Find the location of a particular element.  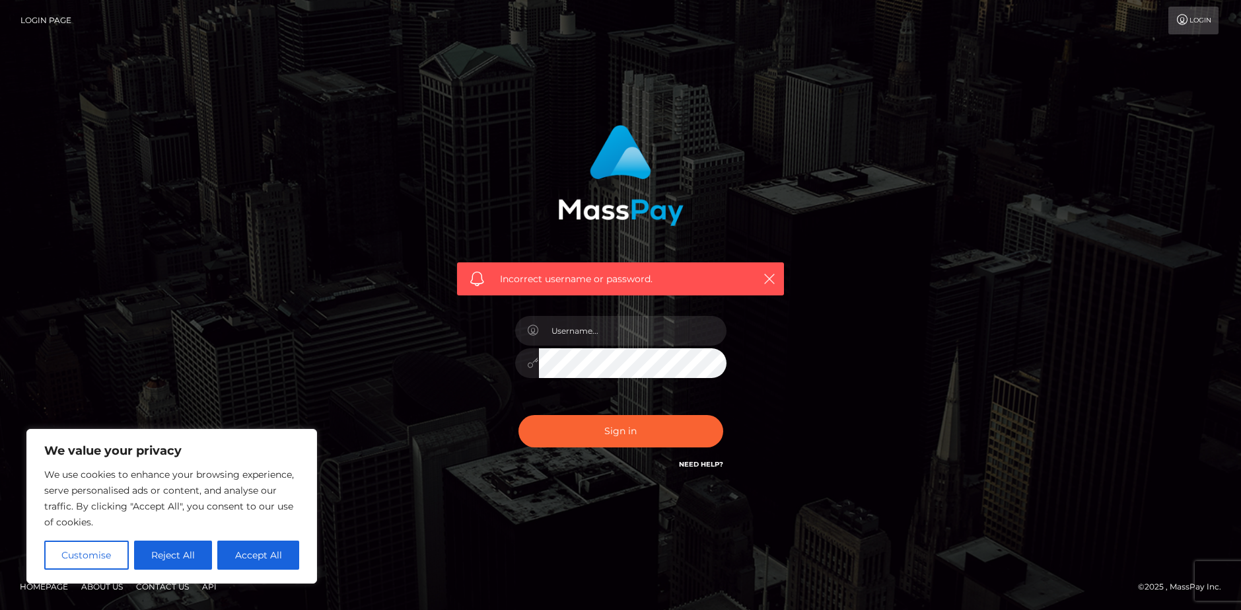

a: API is located at coordinates (209, 586).